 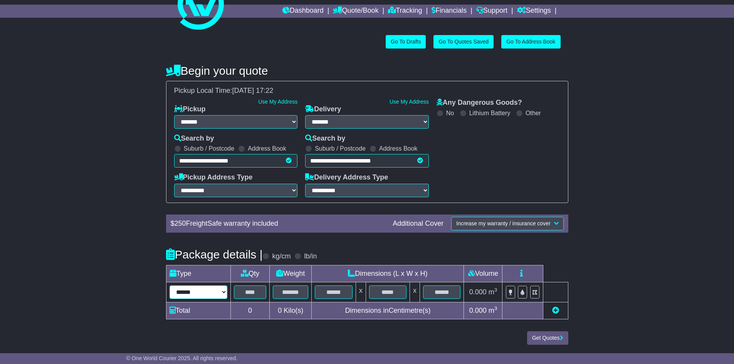 What do you see at coordinates (310, 256) in the screenshot?
I see `label: lb/in` at bounding box center [310, 256].